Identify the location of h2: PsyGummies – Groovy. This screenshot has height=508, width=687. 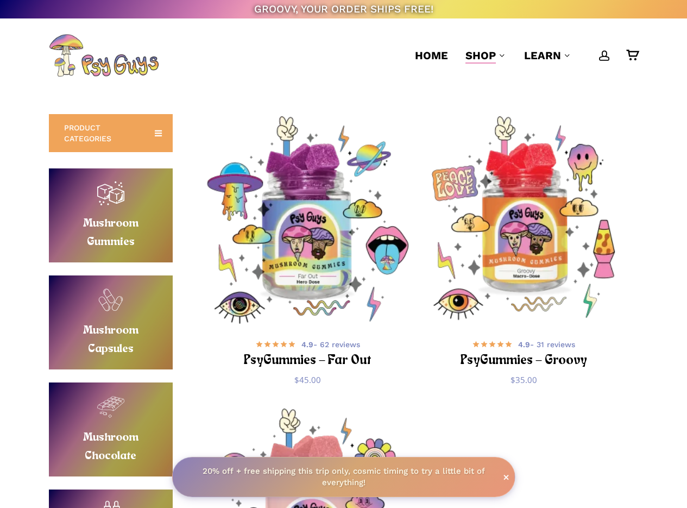
(523, 361).